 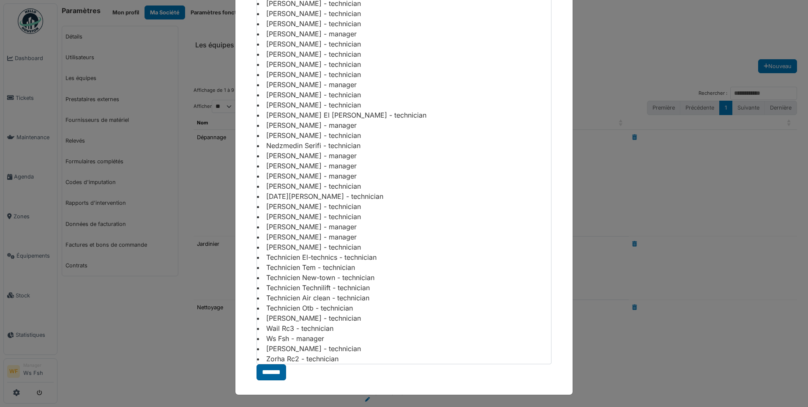 I want to click on li: Technicien Tem - technician, so click(x=350, y=267).